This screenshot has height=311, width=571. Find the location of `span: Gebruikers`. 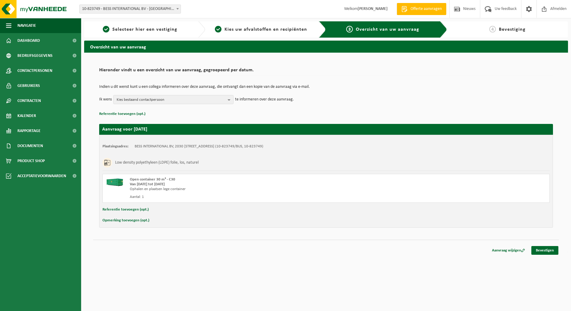

span: Gebruikers is located at coordinates (29, 86).